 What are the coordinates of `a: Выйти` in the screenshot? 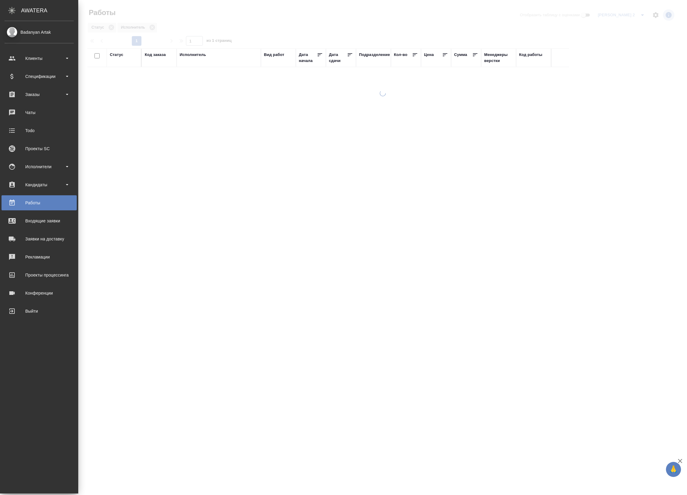 It's located at (39, 311).